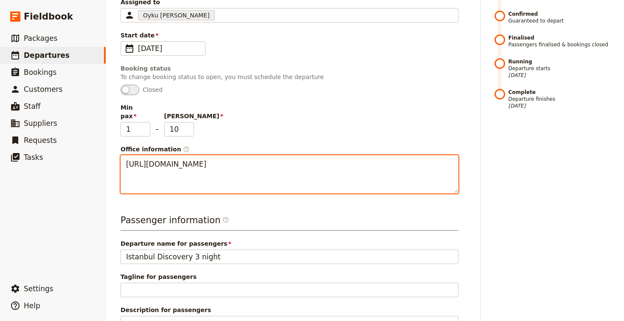  Describe the element at coordinates (290, 149) in the screenshot. I see `span: Office information` at that location.